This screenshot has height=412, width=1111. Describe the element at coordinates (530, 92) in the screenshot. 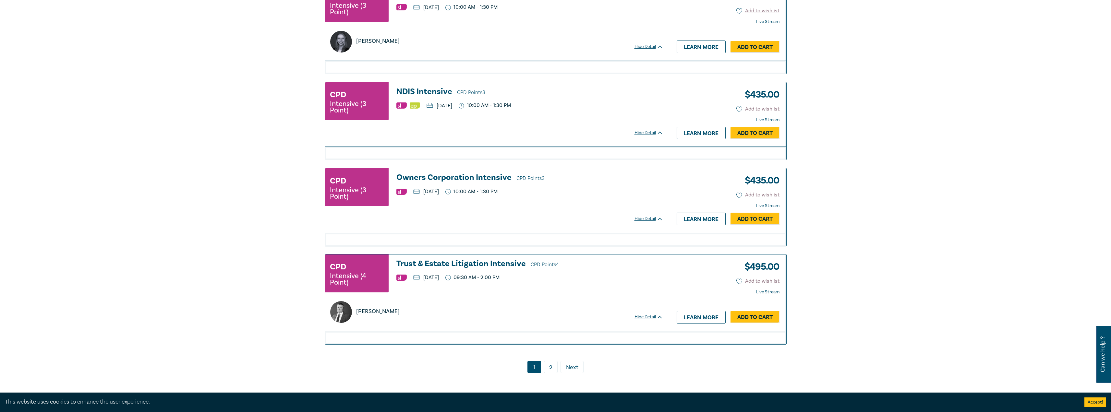

I see `h3: NDIS Intensive` at that location.